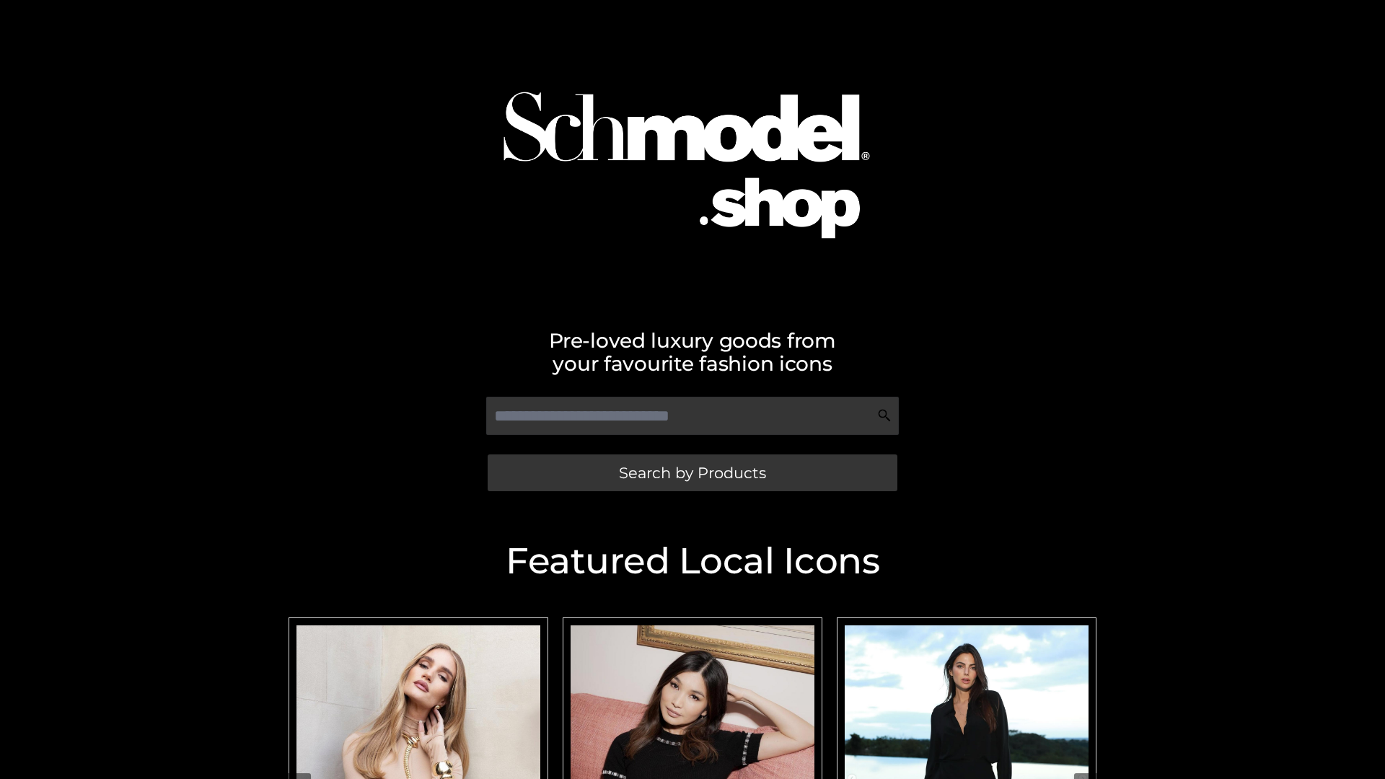 This screenshot has width=1385, height=779. I want to click on h2: Featured Local Icons​, so click(693, 561).